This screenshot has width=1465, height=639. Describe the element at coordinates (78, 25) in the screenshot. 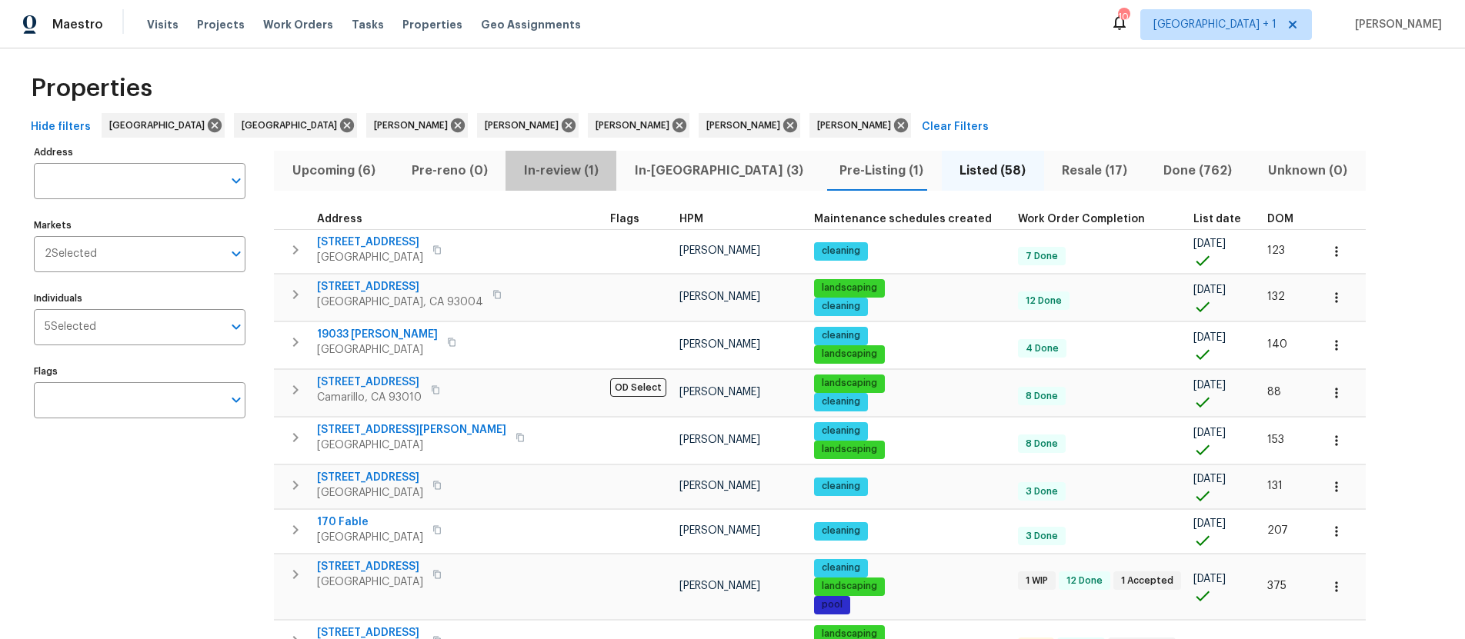

I see `span: Maestro` at that location.